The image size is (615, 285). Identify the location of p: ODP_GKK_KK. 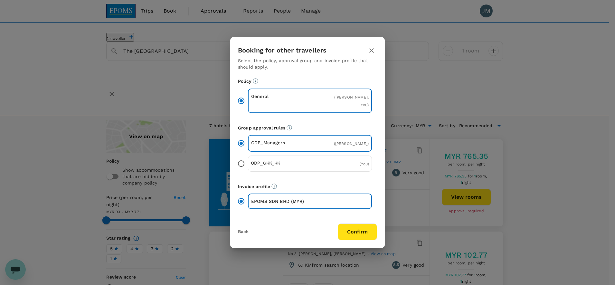
(280, 163).